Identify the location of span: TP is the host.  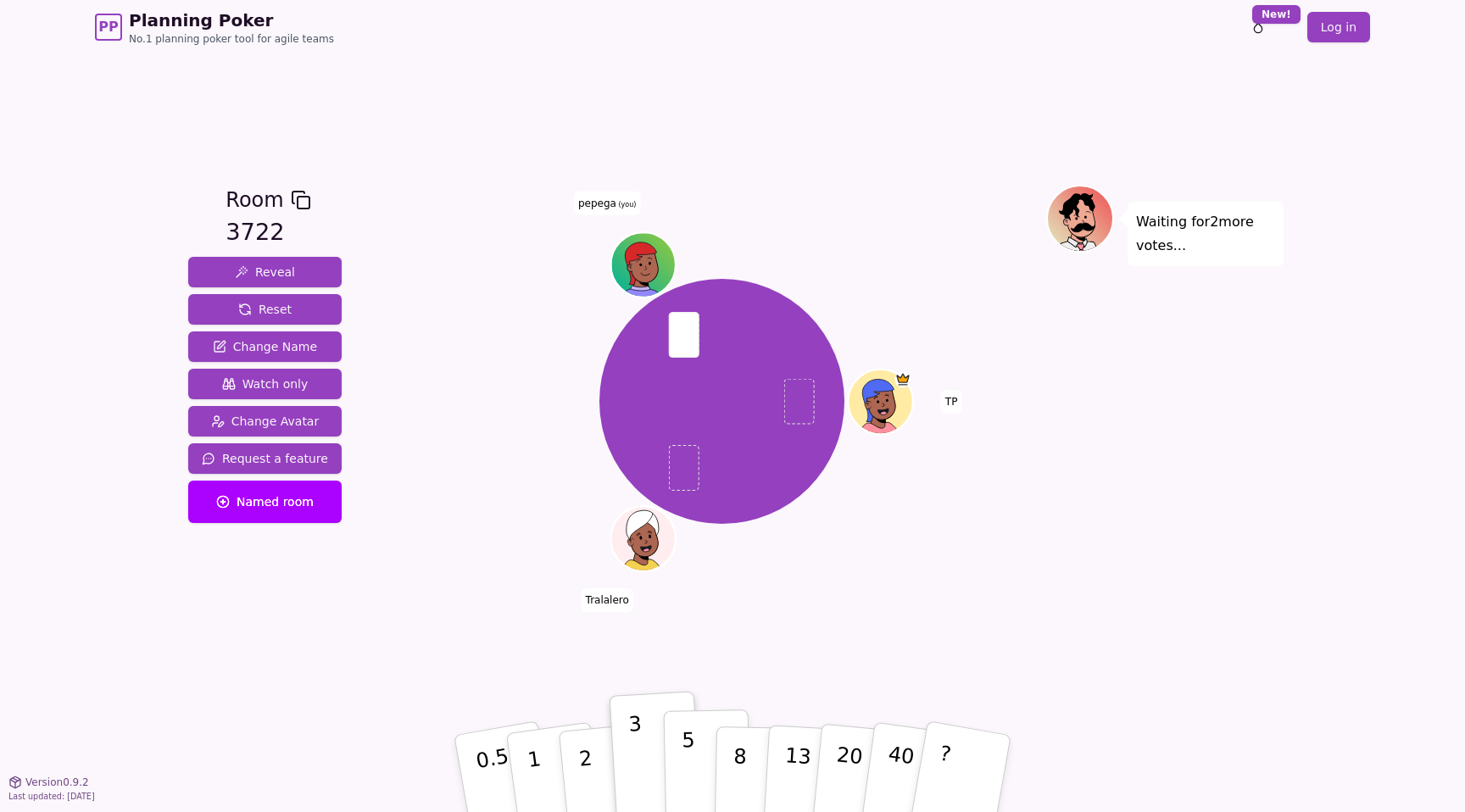
(902, 379).